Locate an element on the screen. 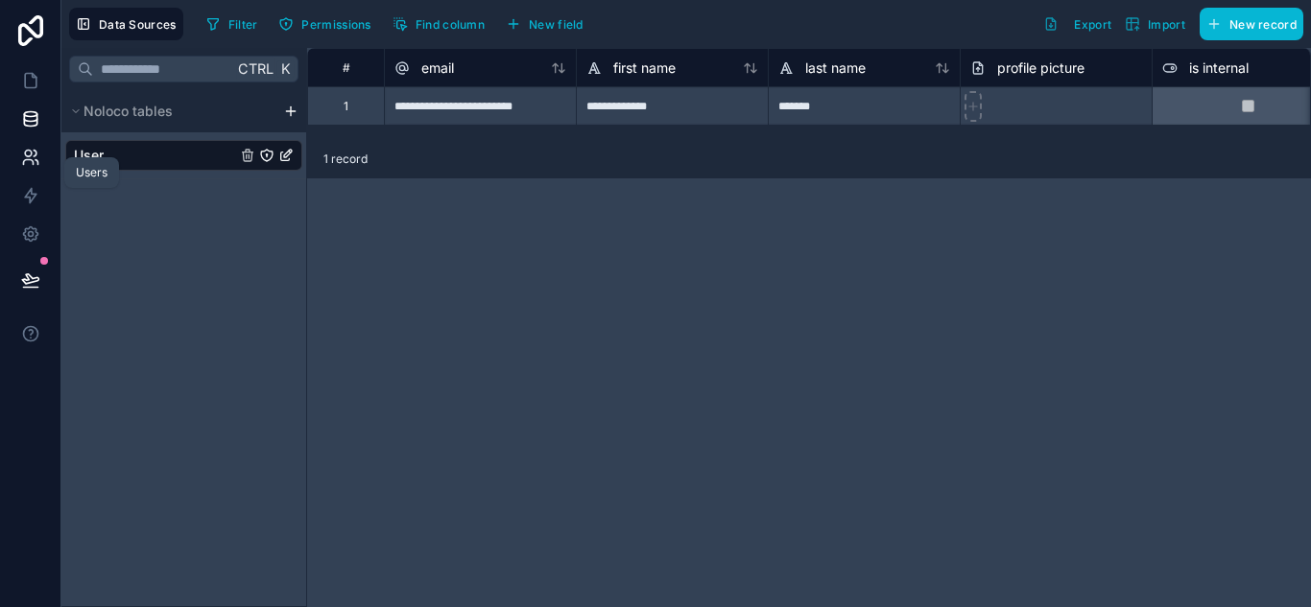 The width and height of the screenshot is (1311, 607). span: profile picture is located at coordinates (1040, 68).